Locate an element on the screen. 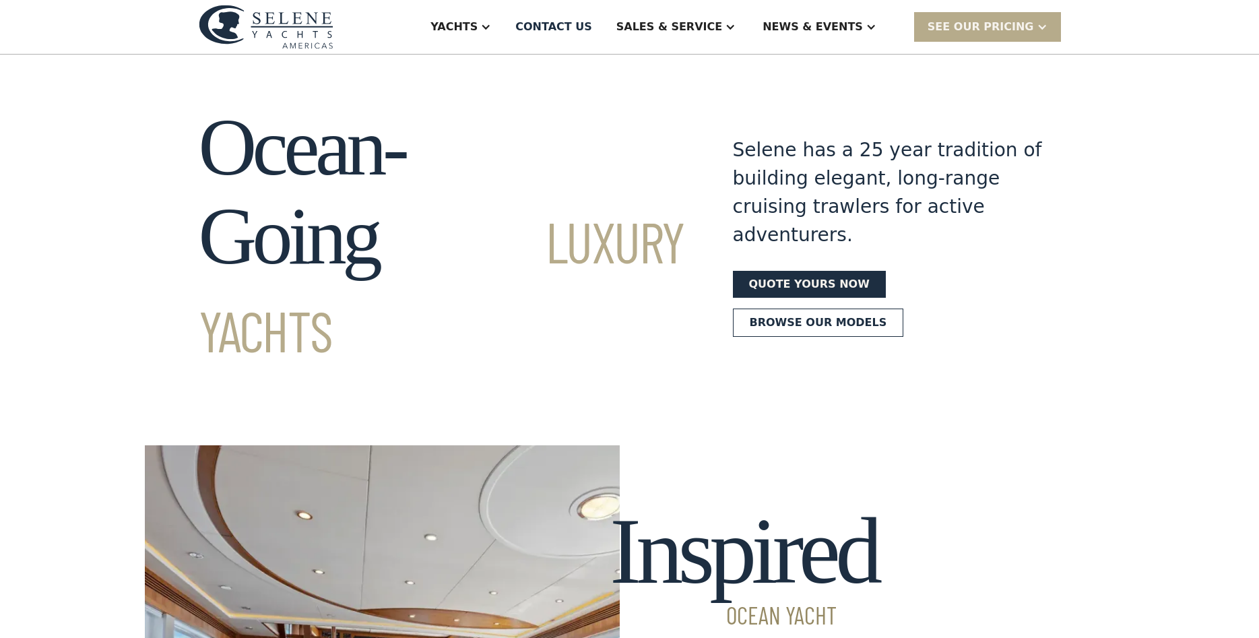 The width and height of the screenshot is (1259, 638). img: logo is located at coordinates (266, 26).